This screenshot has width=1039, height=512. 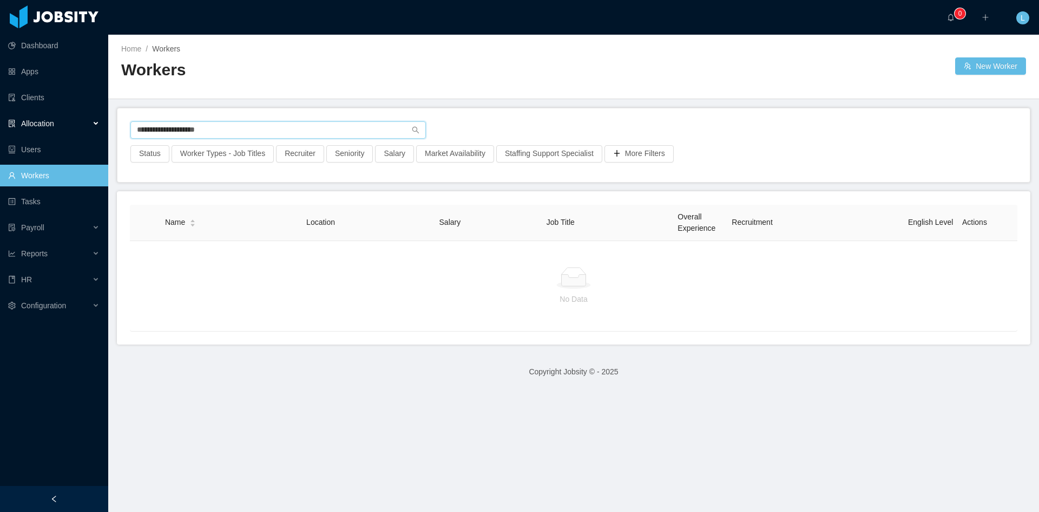 What do you see at coordinates (12, 279) in the screenshot?
I see `i: icon: book` at bounding box center [12, 279].